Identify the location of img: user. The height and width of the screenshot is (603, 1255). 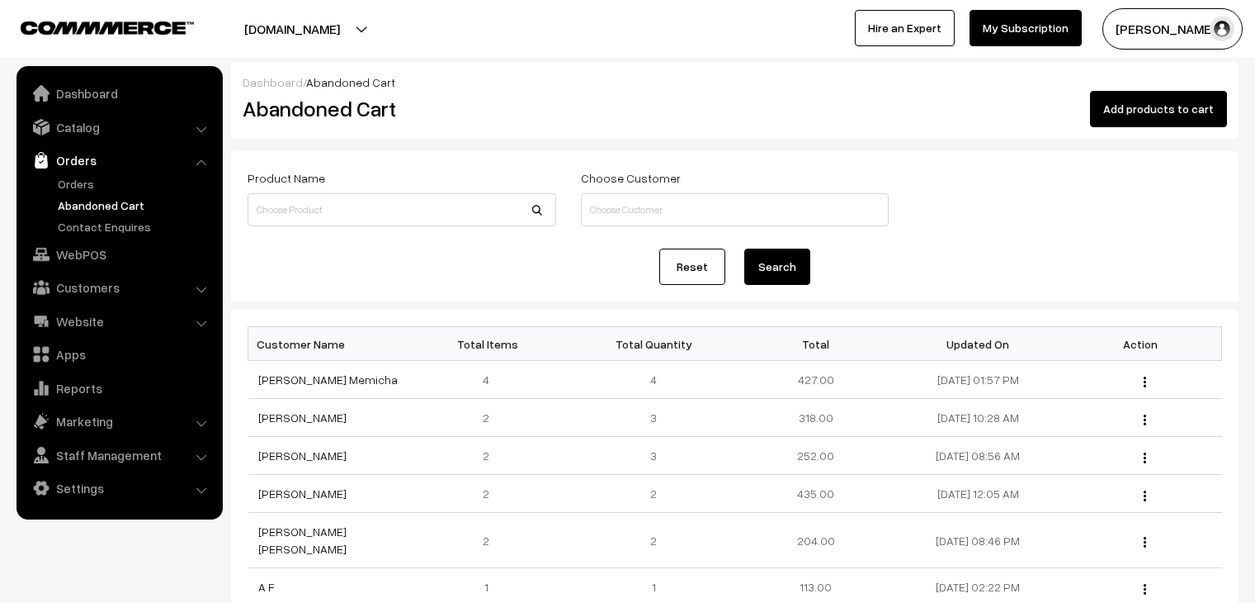
(1222, 29).